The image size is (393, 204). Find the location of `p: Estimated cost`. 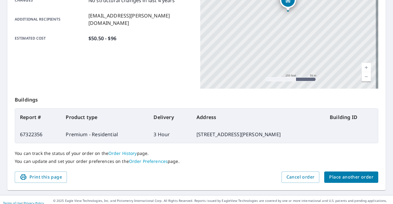

p: Estimated cost is located at coordinates (50, 38).